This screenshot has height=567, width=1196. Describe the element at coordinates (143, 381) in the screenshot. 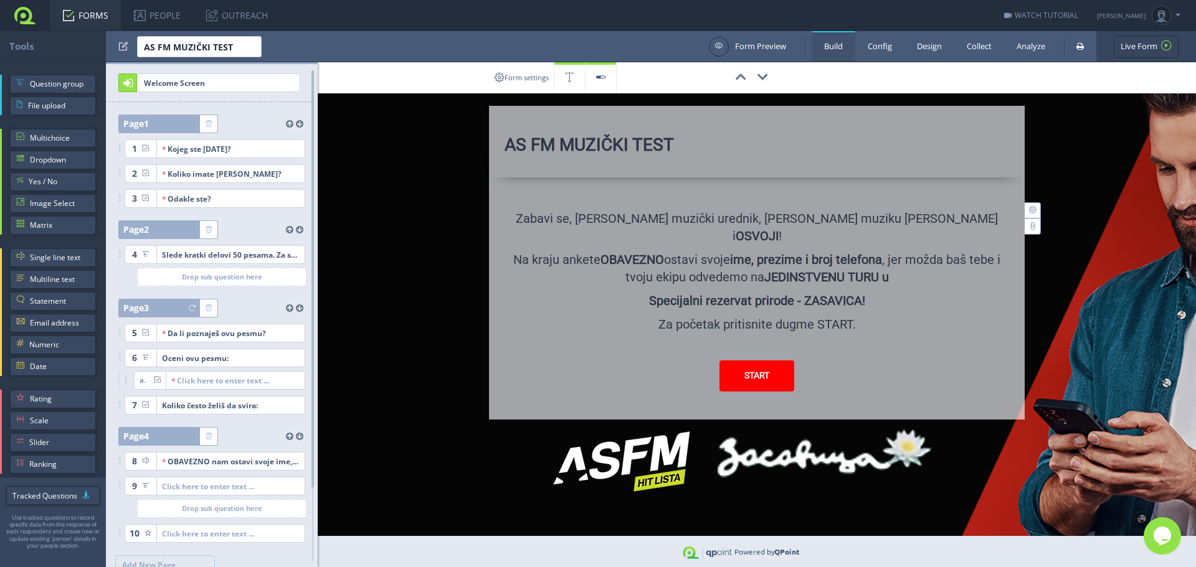

I see `span: a.` at that location.